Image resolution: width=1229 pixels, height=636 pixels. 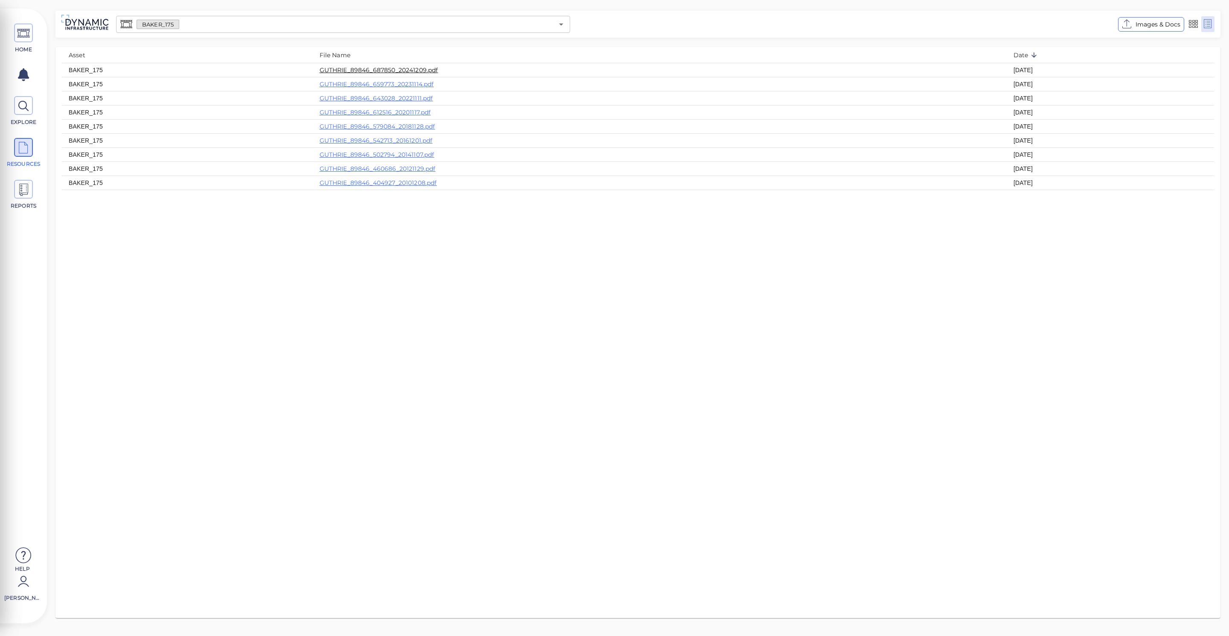 I want to click on a: REPORTS, so click(x=23, y=195).